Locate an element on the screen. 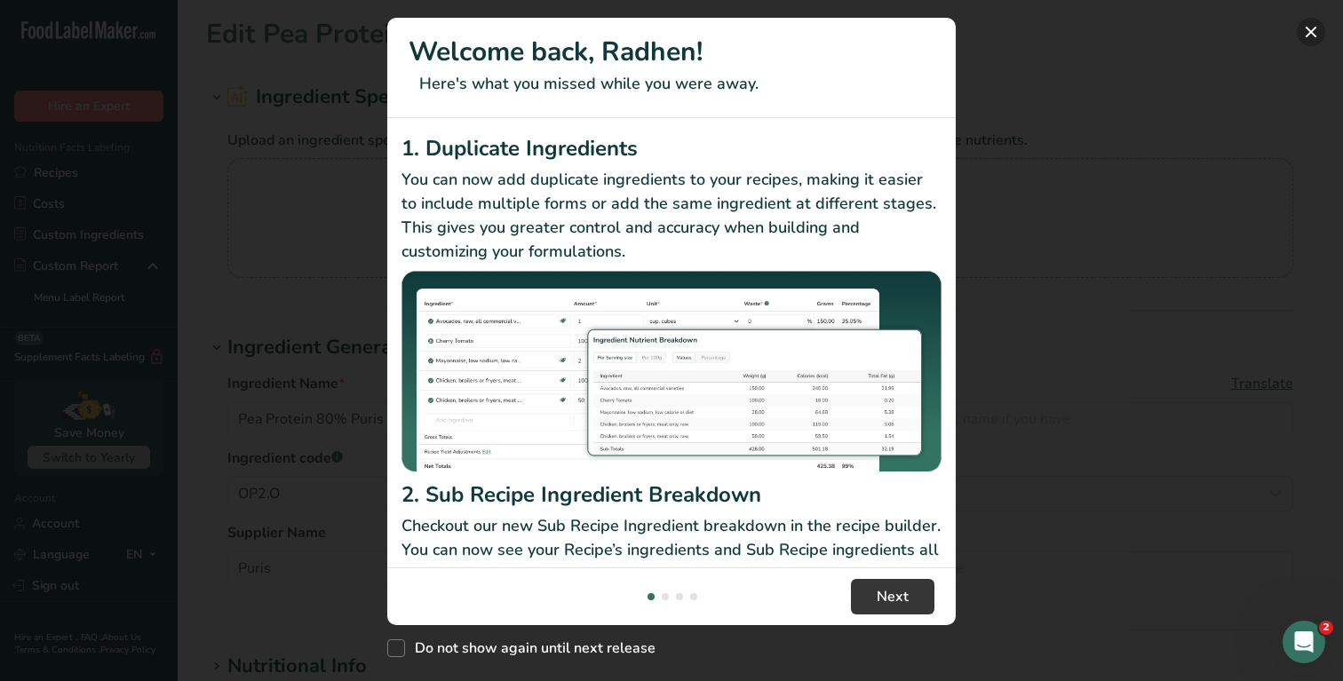 This screenshot has height=681, width=1343. button: Next is located at coordinates (893, 597).